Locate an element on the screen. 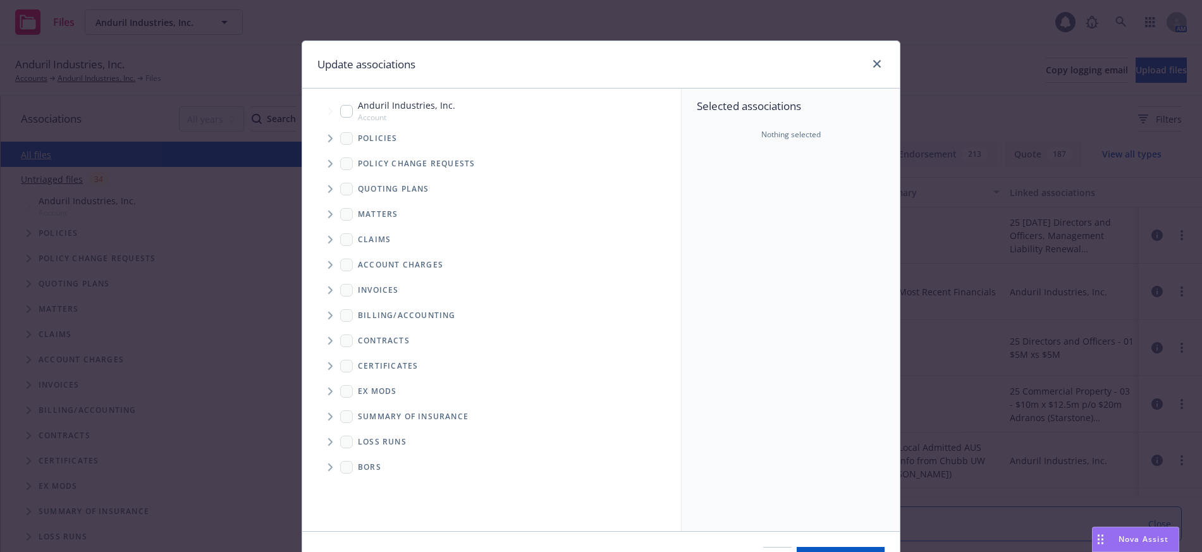  span: Selected associations is located at coordinates (790, 106).